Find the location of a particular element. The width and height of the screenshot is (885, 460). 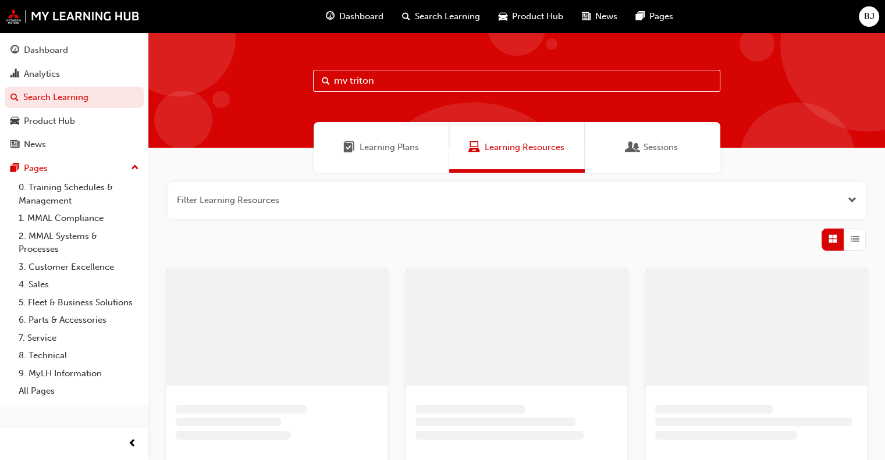

a: 8. Technical is located at coordinates (79, 356).